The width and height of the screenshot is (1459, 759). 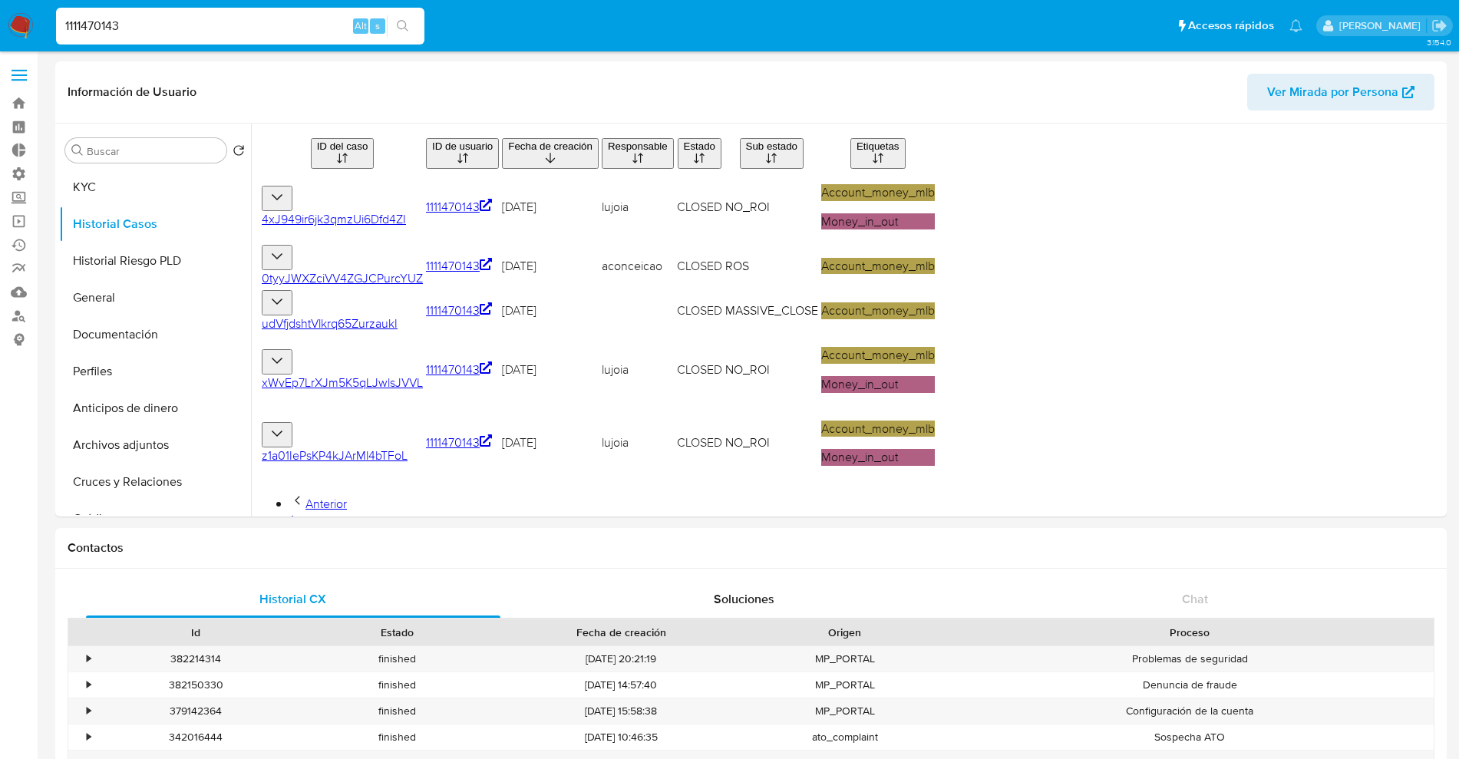 I want to click on button: KYC, so click(x=155, y=187).